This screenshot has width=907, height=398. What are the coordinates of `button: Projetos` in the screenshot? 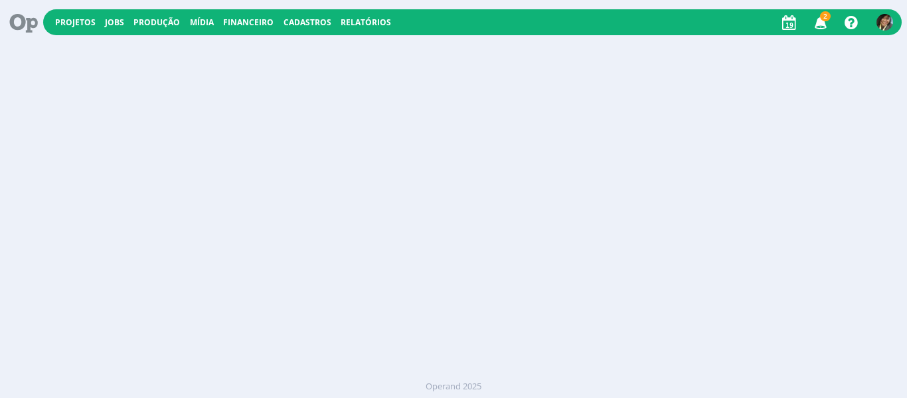 It's located at (75, 23).